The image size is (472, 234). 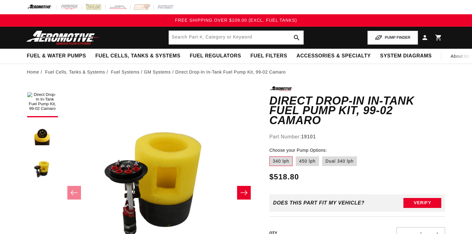 I want to click on span: FREE SHIPPING OVER $109.00 (EXCL. FUEL TANKS), so click(x=236, y=20).